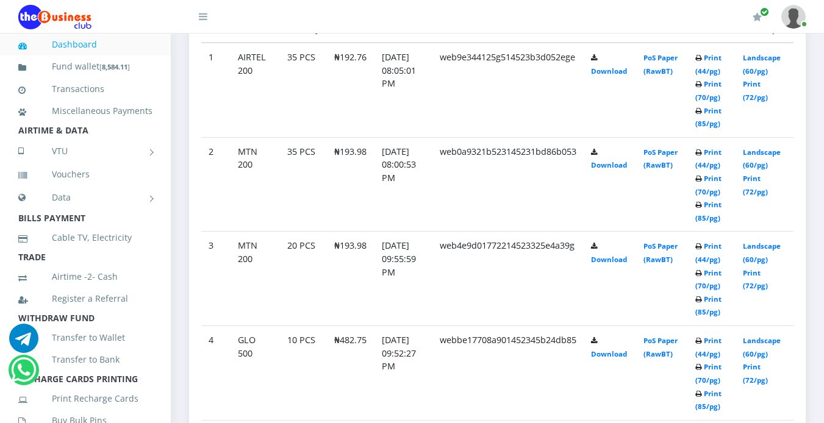 This screenshot has width=824, height=423. What do you see at coordinates (115, 66) in the screenshot?
I see `b: 8,584.11` at bounding box center [115, 66].